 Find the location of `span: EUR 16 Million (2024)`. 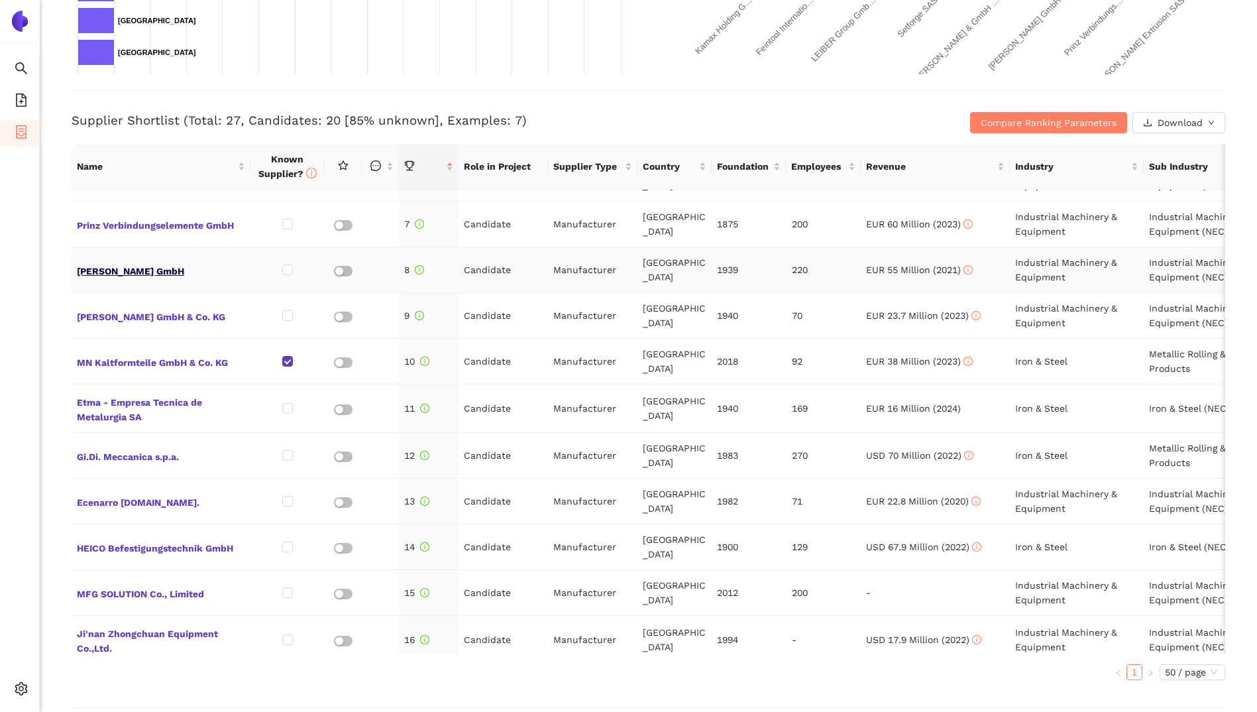

span: EUR 16 Million (2024) is located at coordinates (913, 408).